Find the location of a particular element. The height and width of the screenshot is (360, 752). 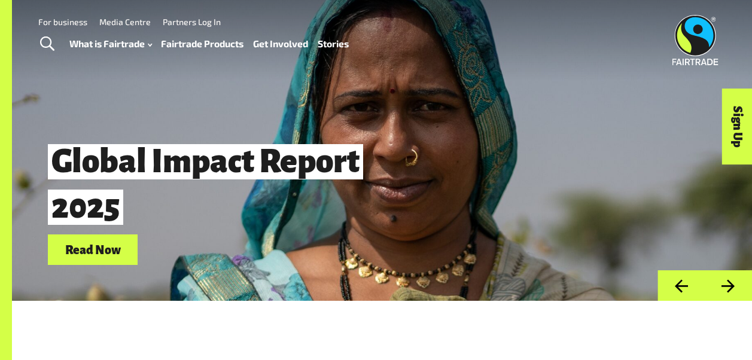

button: Previous is located at coordinates (681, 285).